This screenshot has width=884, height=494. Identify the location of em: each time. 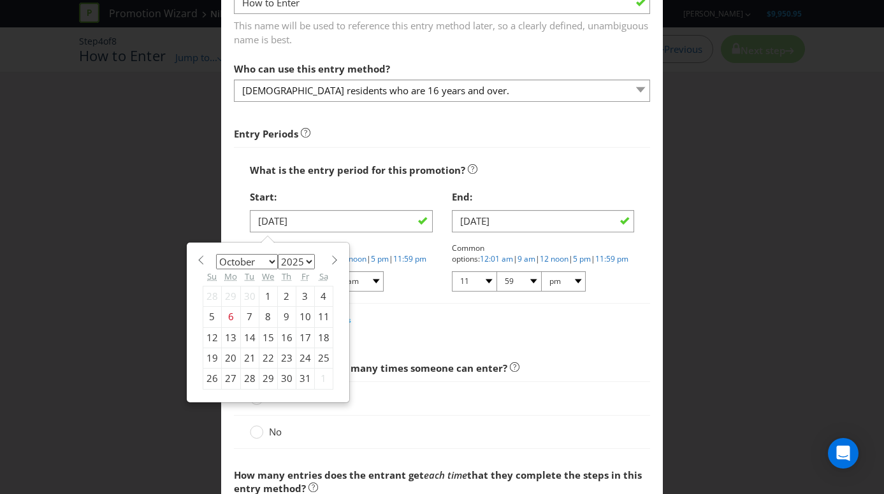
(445, 475).